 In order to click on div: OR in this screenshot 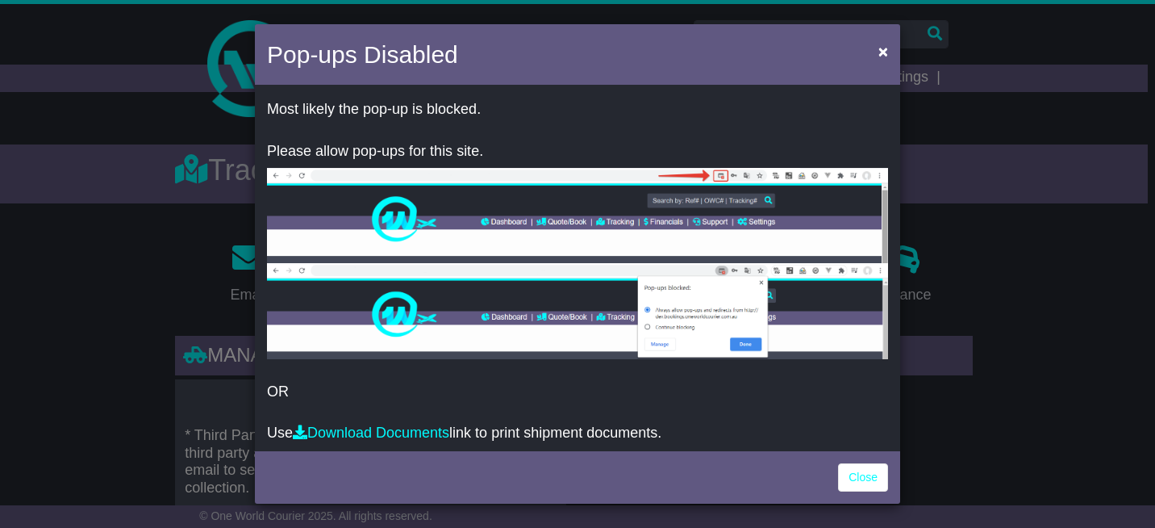, I will do `click(578, 268)`.